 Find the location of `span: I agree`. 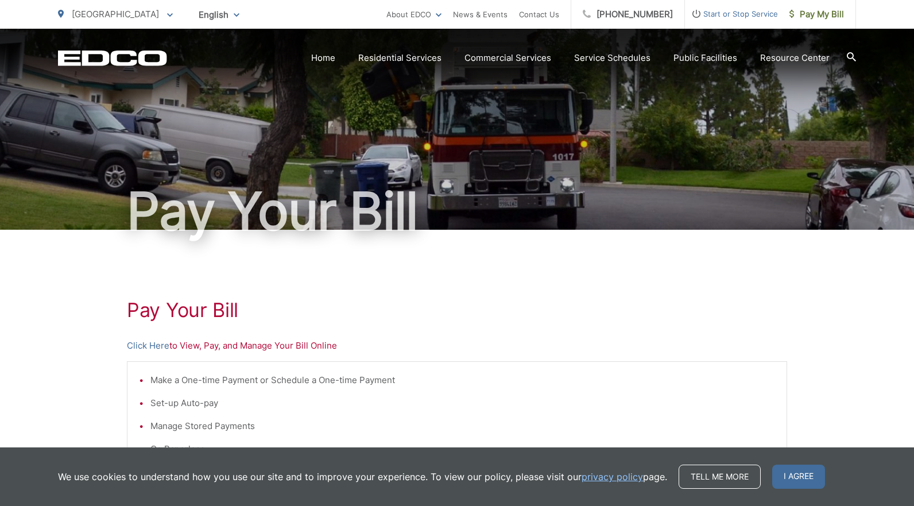

span: I agree is located at coordinates (799, 477).